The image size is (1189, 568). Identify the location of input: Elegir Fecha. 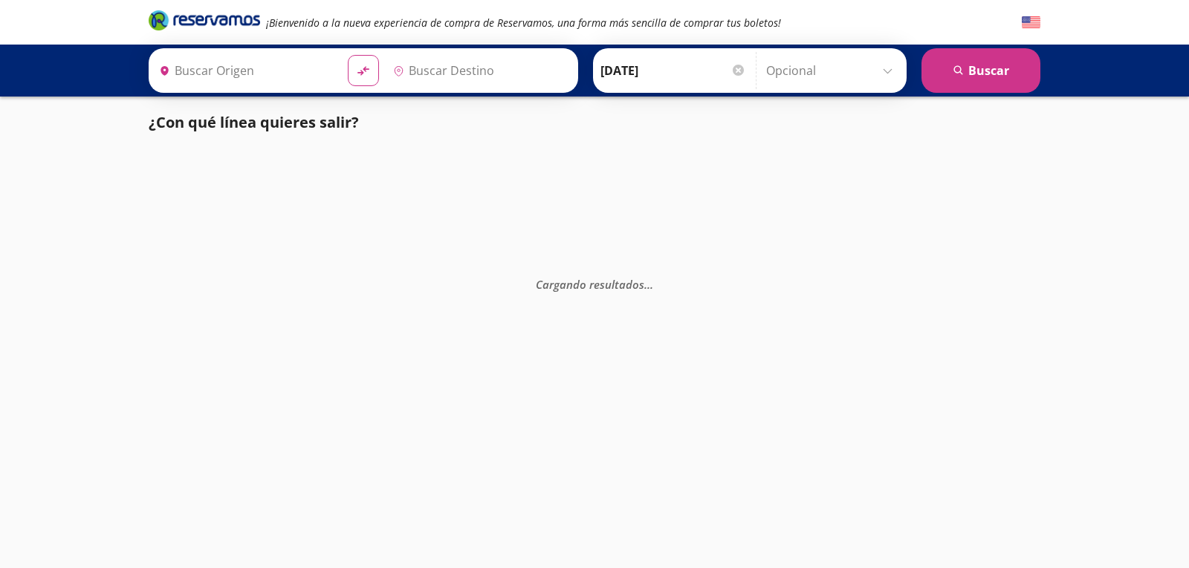
(673, 71).